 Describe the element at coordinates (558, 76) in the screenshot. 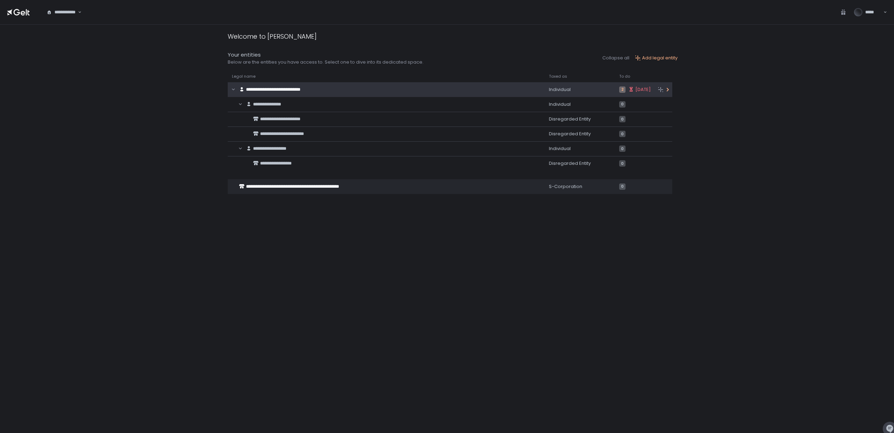

I see `span: Taxed as` at that location.